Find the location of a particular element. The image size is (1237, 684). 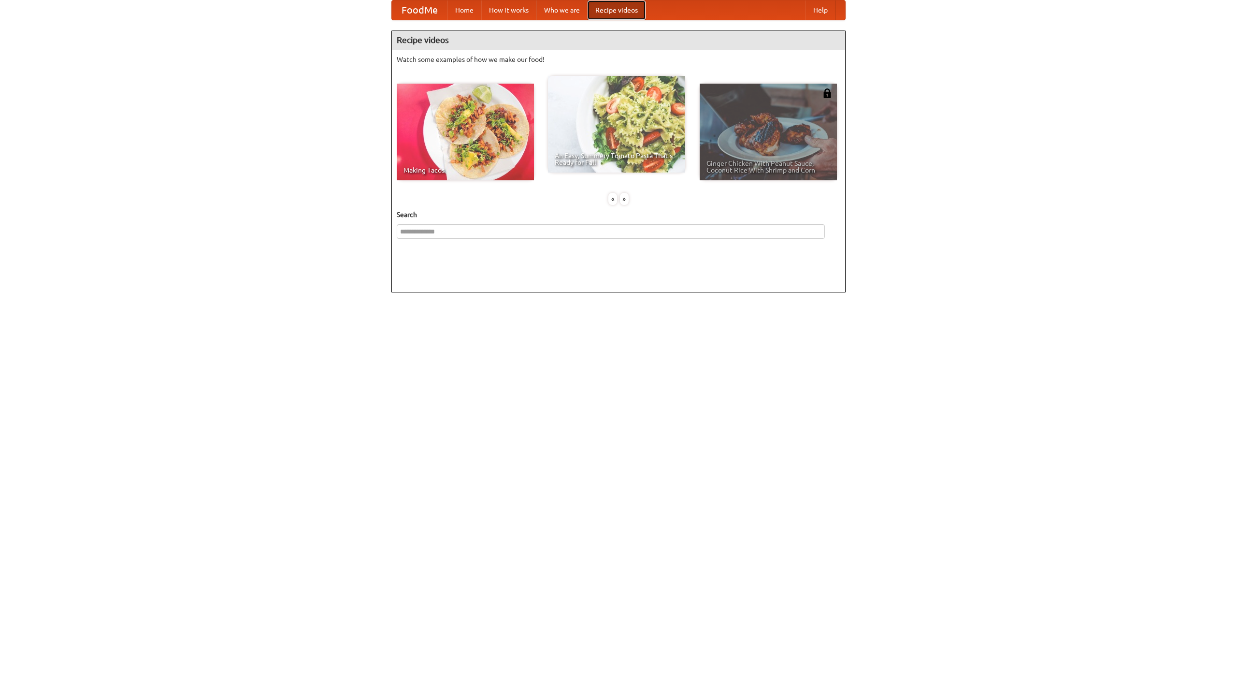

a: Help is located at coordinates (820, 10).